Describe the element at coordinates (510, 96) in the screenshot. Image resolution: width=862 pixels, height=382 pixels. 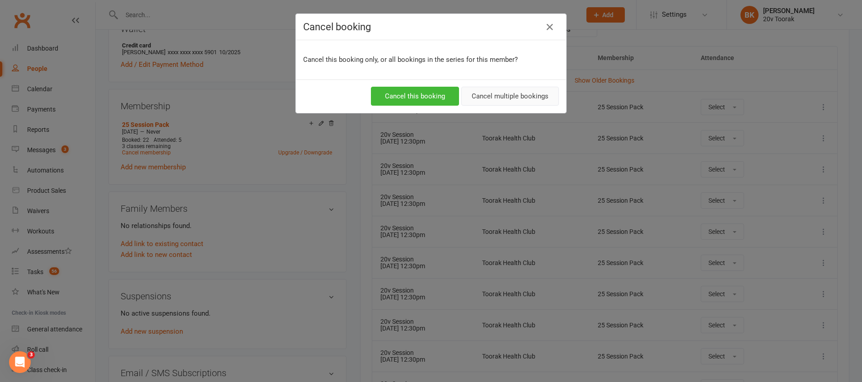
I see `button: Cancel multiple bookings` at that location.